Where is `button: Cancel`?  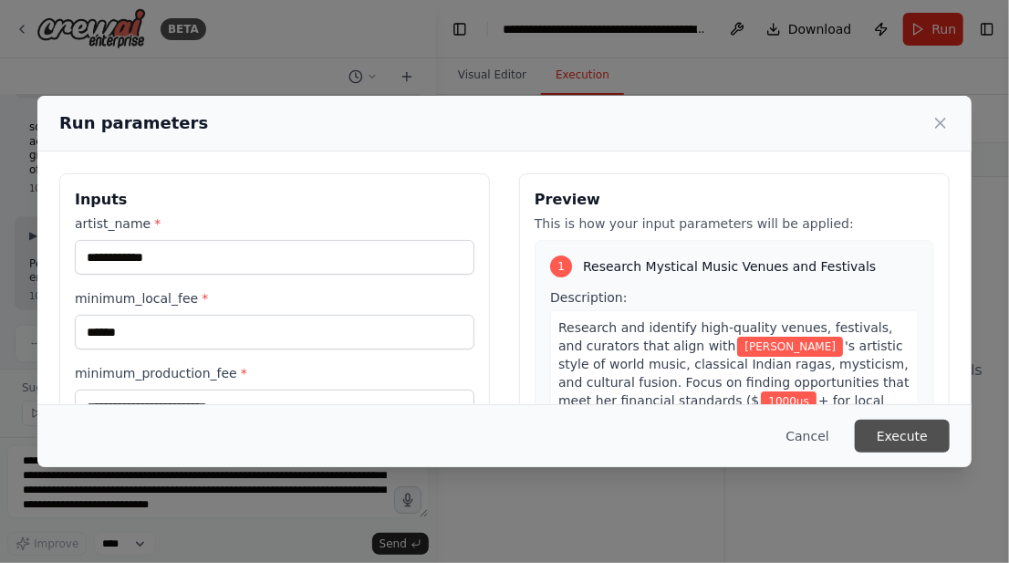
button: Cancel is located at coordinates (808, 436).